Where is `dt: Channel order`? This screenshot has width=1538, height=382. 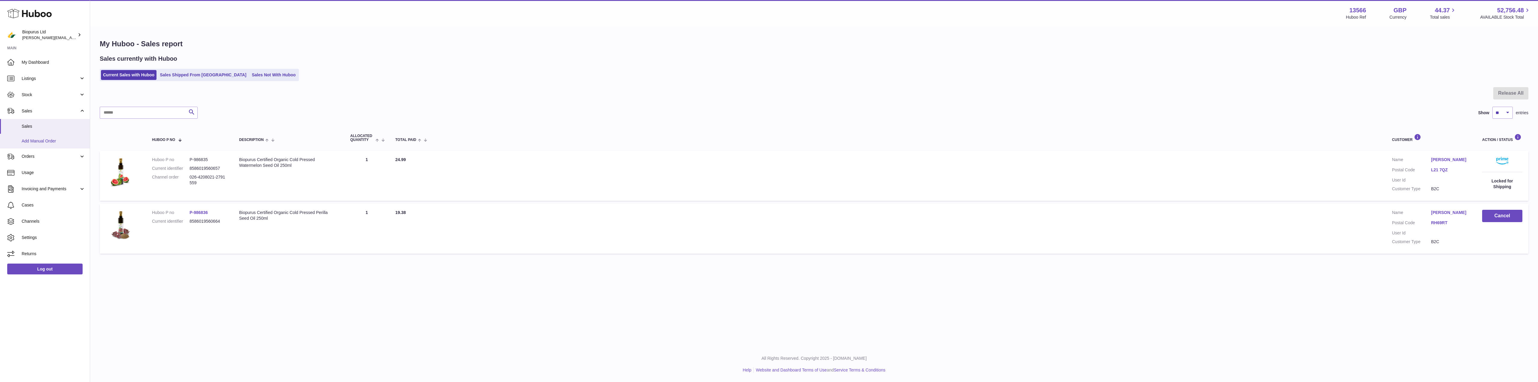 dt: Channel order is located at coordinates (171, 180).